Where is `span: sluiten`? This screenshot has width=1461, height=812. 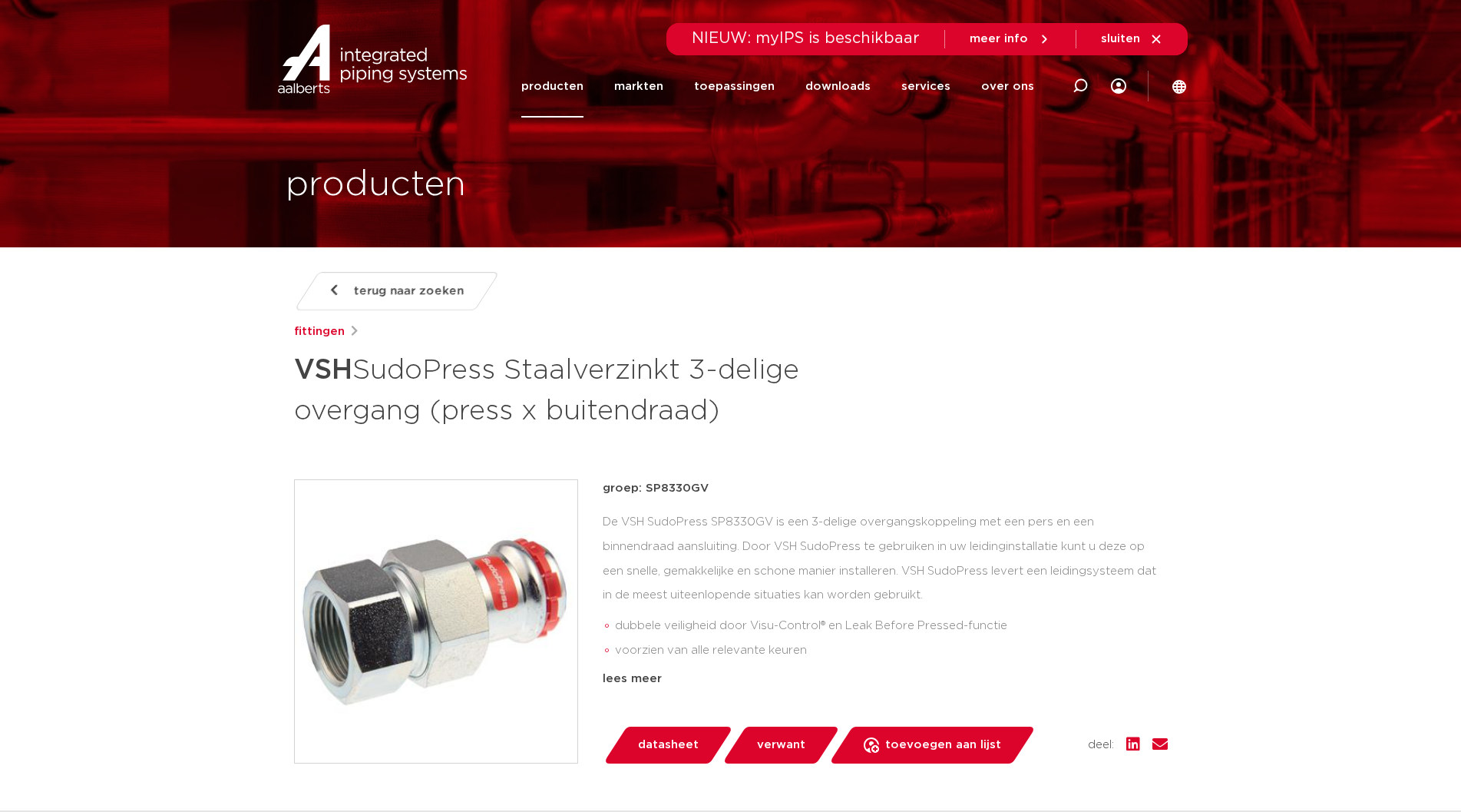
span: sluiten is located at coordinates (1120, 38).